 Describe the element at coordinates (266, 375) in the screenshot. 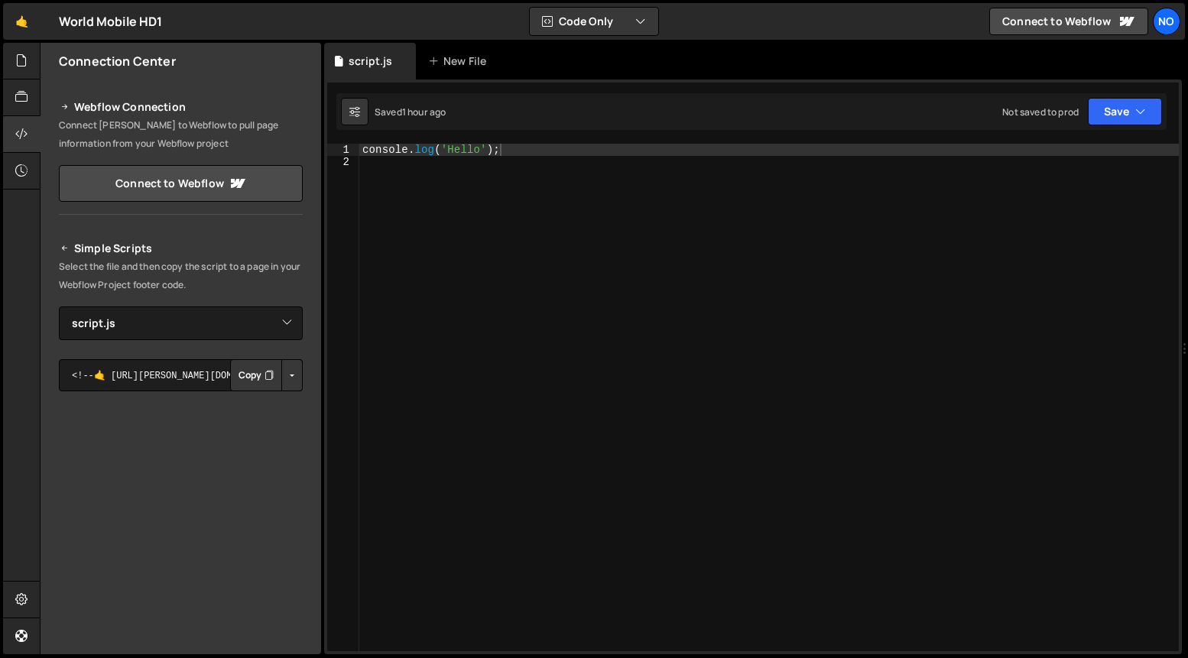

I see `div: Button group with nested dropdown` at that location.